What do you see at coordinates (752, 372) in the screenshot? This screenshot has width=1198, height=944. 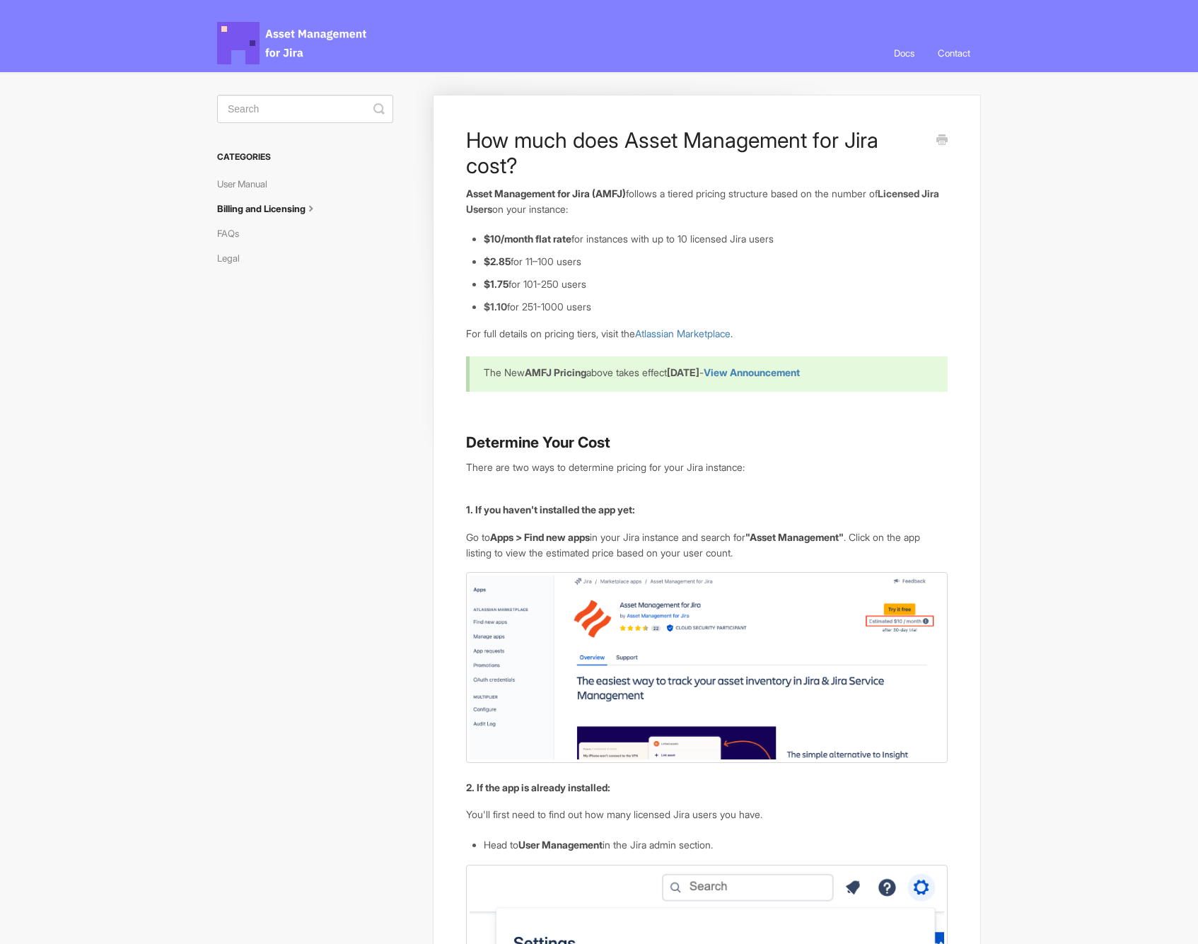 I see `a: View Announcement` at bounding box center [752, 372].